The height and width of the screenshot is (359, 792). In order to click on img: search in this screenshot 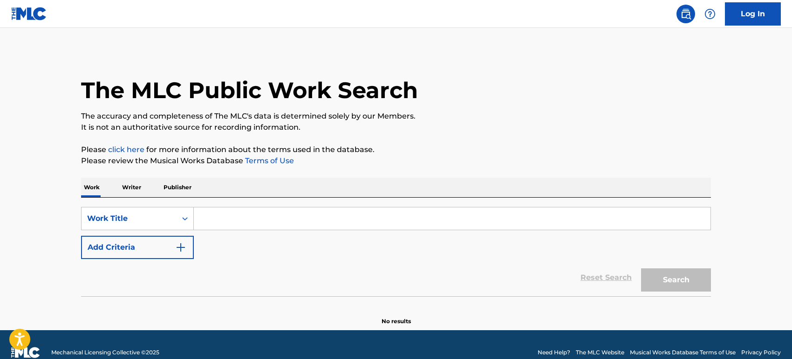, I will do `click(685, 14)`.